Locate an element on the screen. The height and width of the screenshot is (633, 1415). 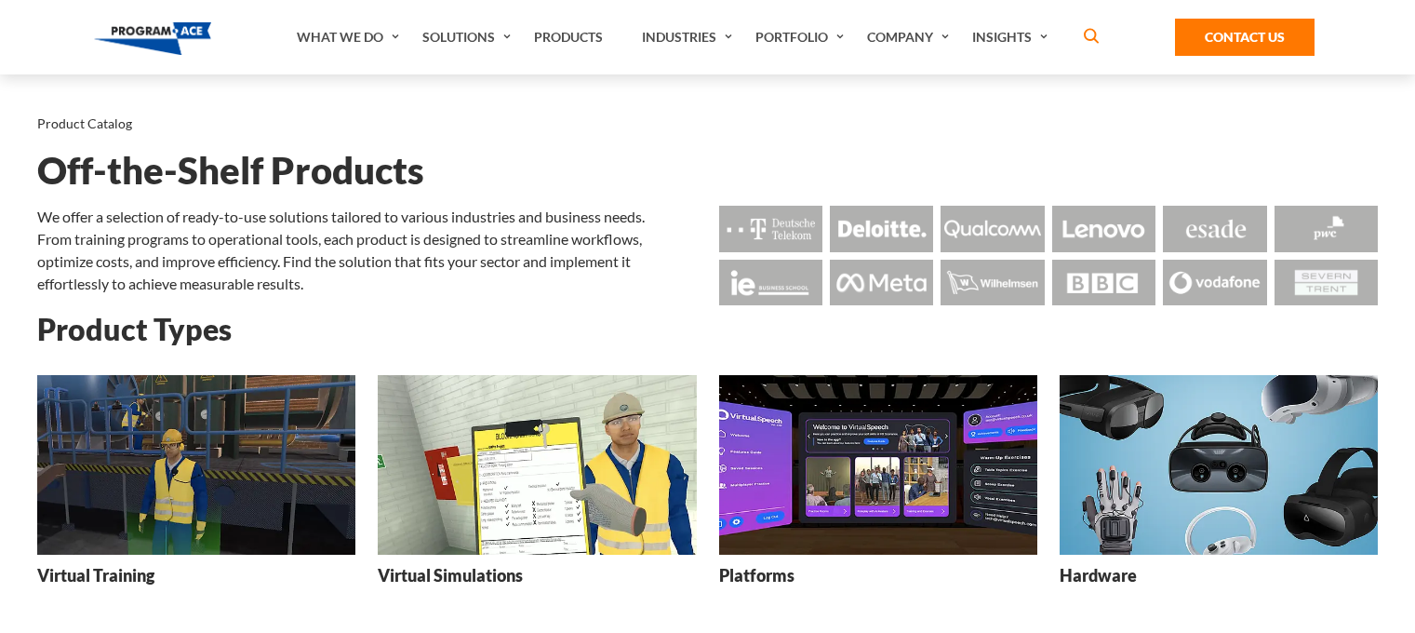
img: Platforms is located at coordinates (878, 464).